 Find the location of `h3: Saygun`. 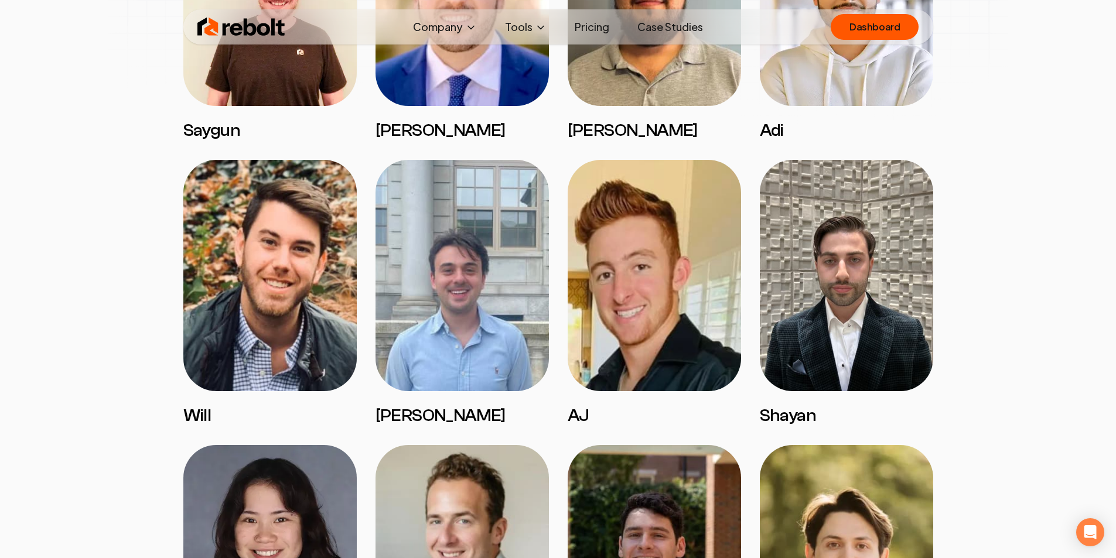

h3: Saygun is located at coordinates (270, 131).